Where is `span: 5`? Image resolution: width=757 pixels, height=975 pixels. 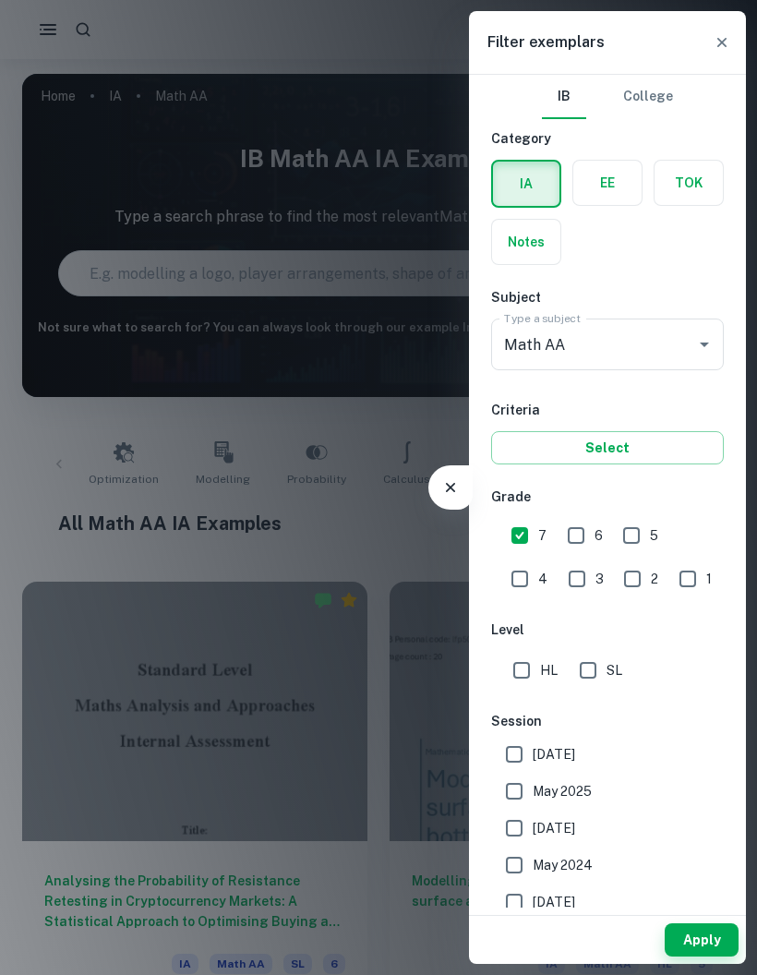
span: 5 is located at coordinates (654, 536).